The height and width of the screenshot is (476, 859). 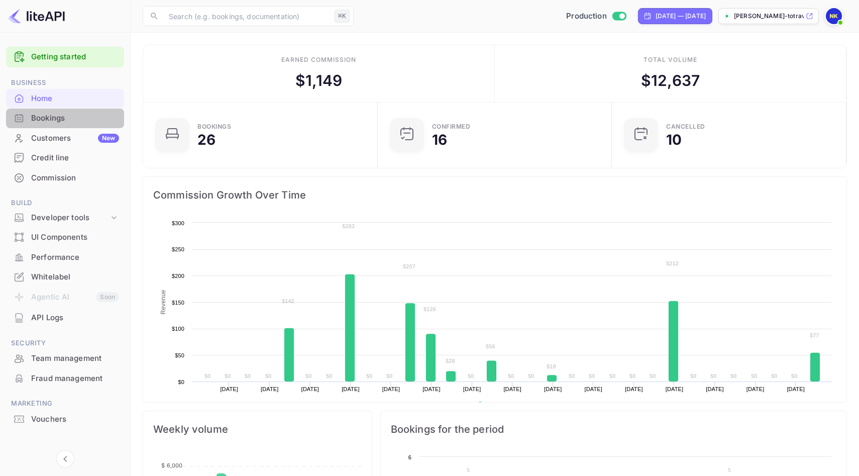 What do you see at coordinates (179, 355) in the screenshot?
I see `text: $50` at bounding box center [179, 355].